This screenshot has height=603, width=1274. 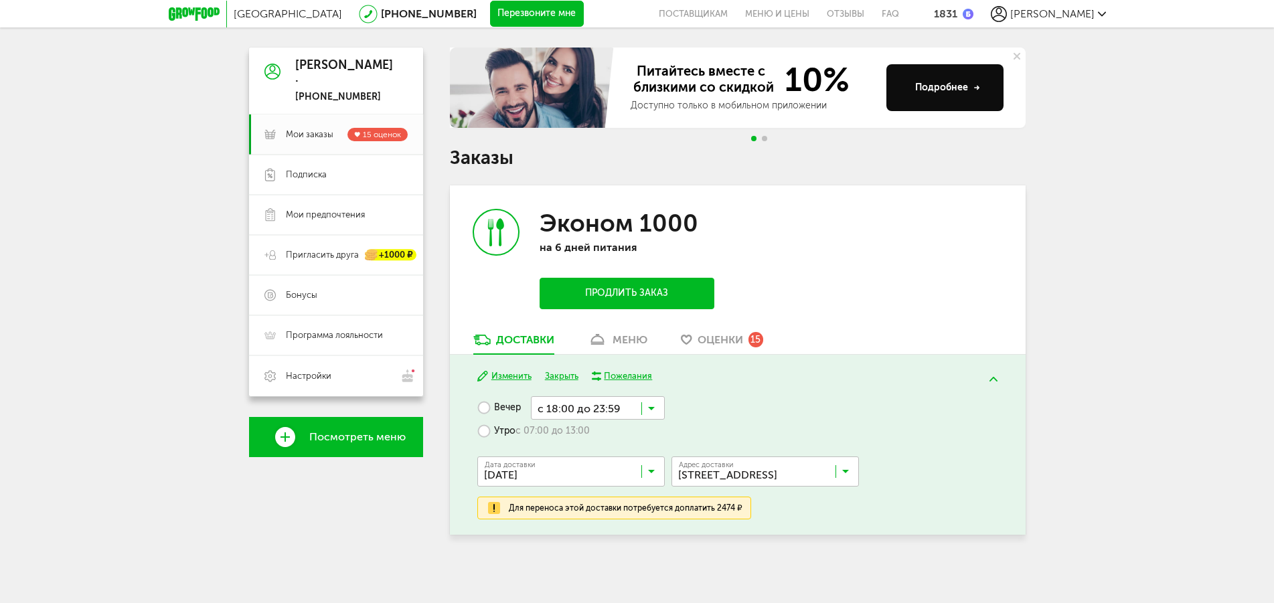 I want to click on button: Перезвоните мне, so click(x=537, y=14).